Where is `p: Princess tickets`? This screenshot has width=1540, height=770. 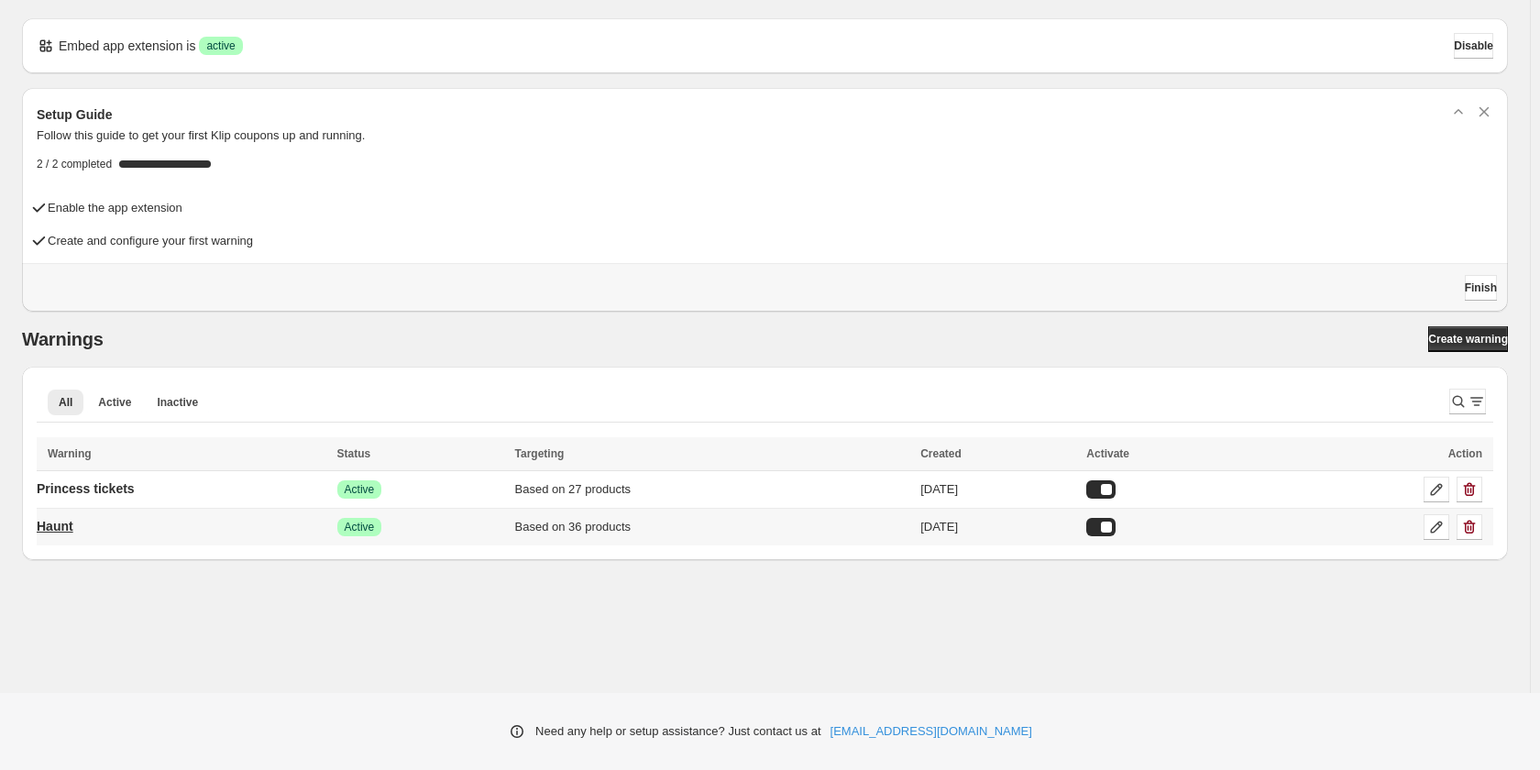
p: Princess tickets is located at coordinates (85, 489).